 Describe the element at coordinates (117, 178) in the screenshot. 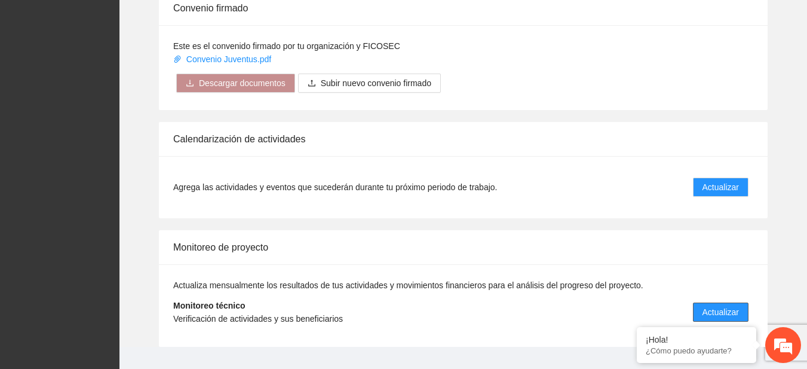

I see `span: Estamos en línea.` at that location.